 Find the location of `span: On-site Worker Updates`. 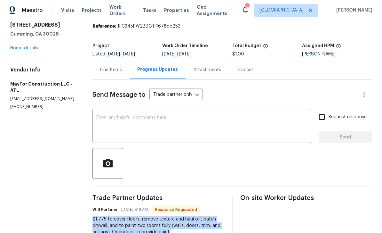

span: On-site Worker Updates is located at coordinates (306, 198).